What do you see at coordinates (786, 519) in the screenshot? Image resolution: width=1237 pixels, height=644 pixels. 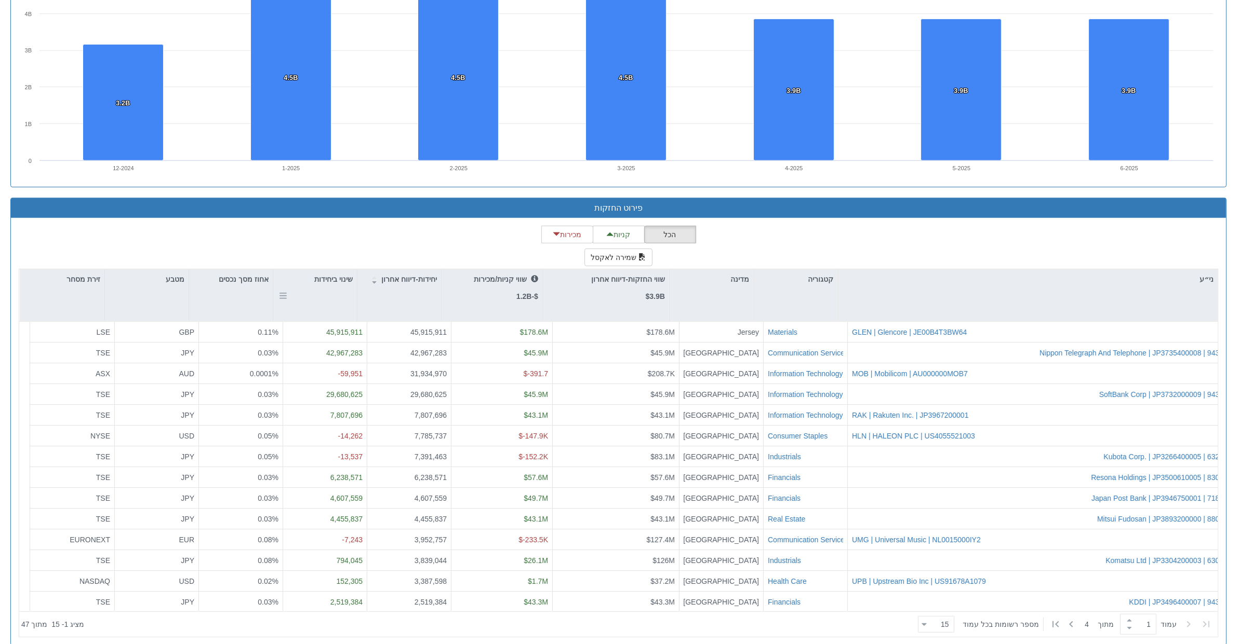 I see `button: Real Estate` at bounding box center [786, 519].